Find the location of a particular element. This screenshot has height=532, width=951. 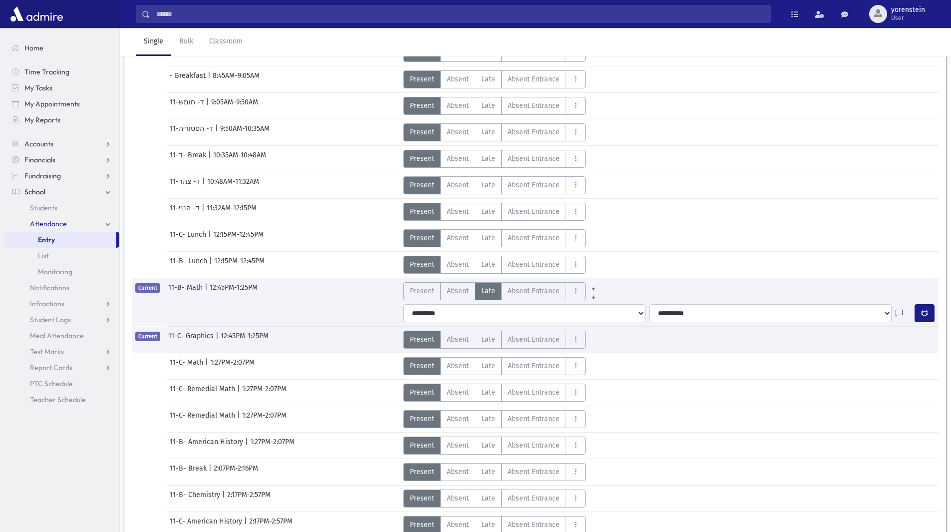

span: Time Tracking is located at coordinates (47, 72).